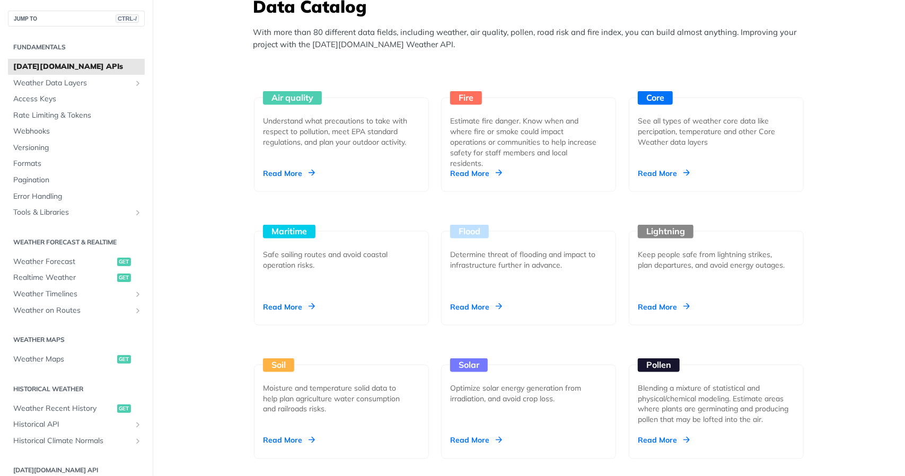 This screenshot has height=476, width=905. What do you see at coordinates (72, 441) in the screenshot?
I see `span: Historical Climate Normals` at bounding box center [72, 441].